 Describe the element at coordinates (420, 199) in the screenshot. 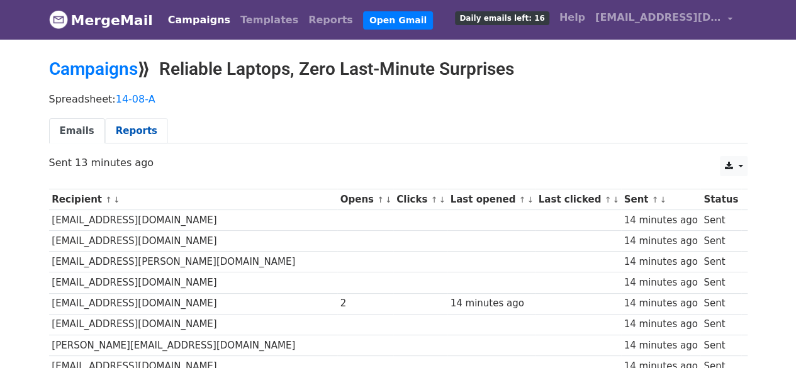

I see `th: Clicks` at that location.